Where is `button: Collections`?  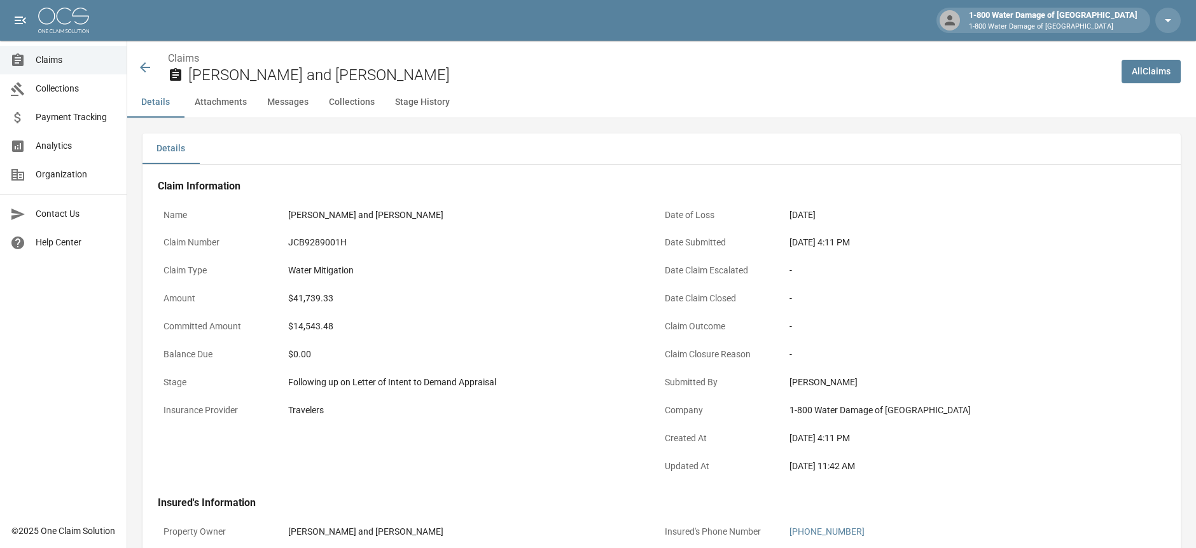 button: Collections is located at coordinates (352, 102).